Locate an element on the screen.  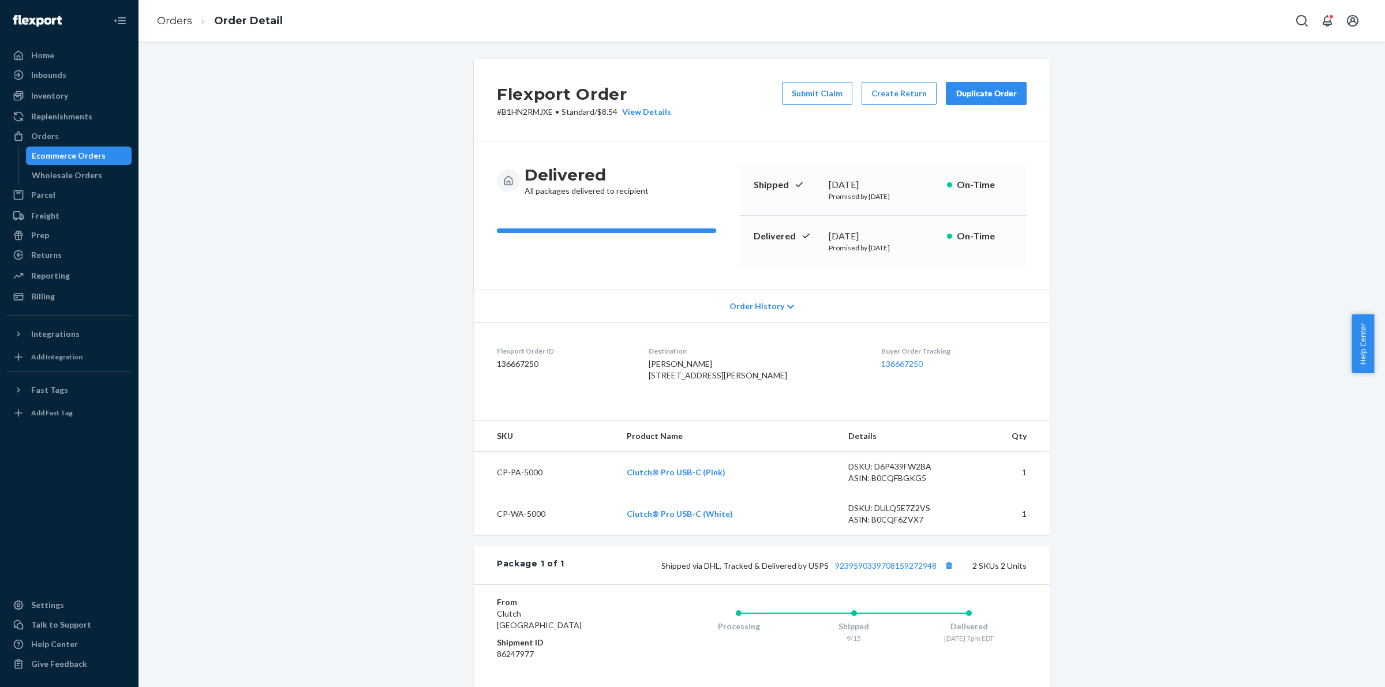
div: DSKU: D6P439FW2BA is located at coordinates (903, 467).